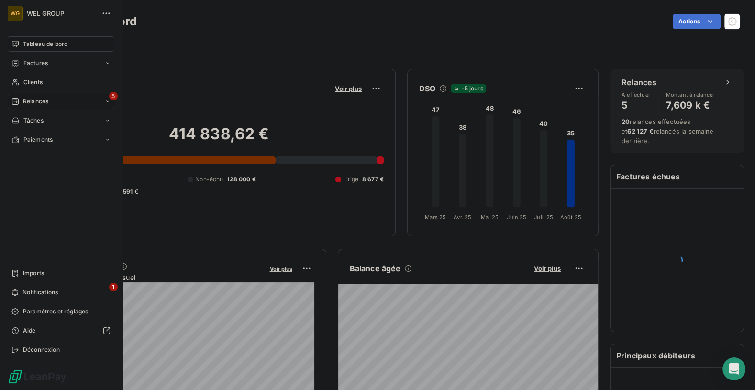 Image resolution: width=755 pixels, height=390 pixels. I want to click on tspan: Juil. 25, so click(544, 217).